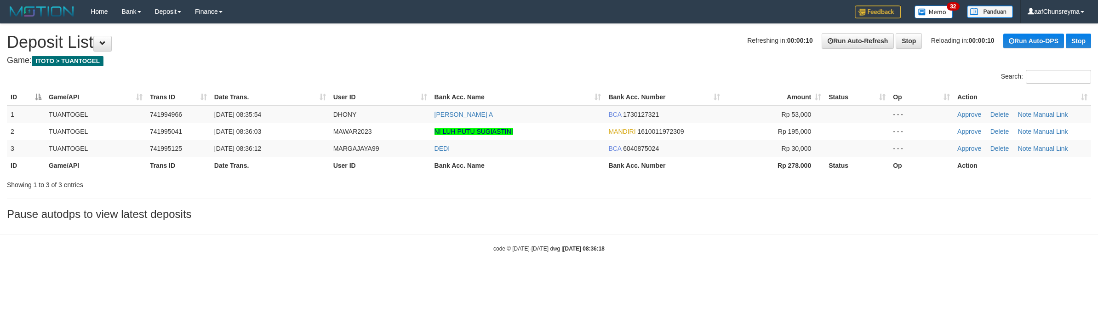 This screenshot has height=314, width=1098. Describe the element at coordinates (990, 11) in the screenshot. I see `img: panduan.png` at that location.